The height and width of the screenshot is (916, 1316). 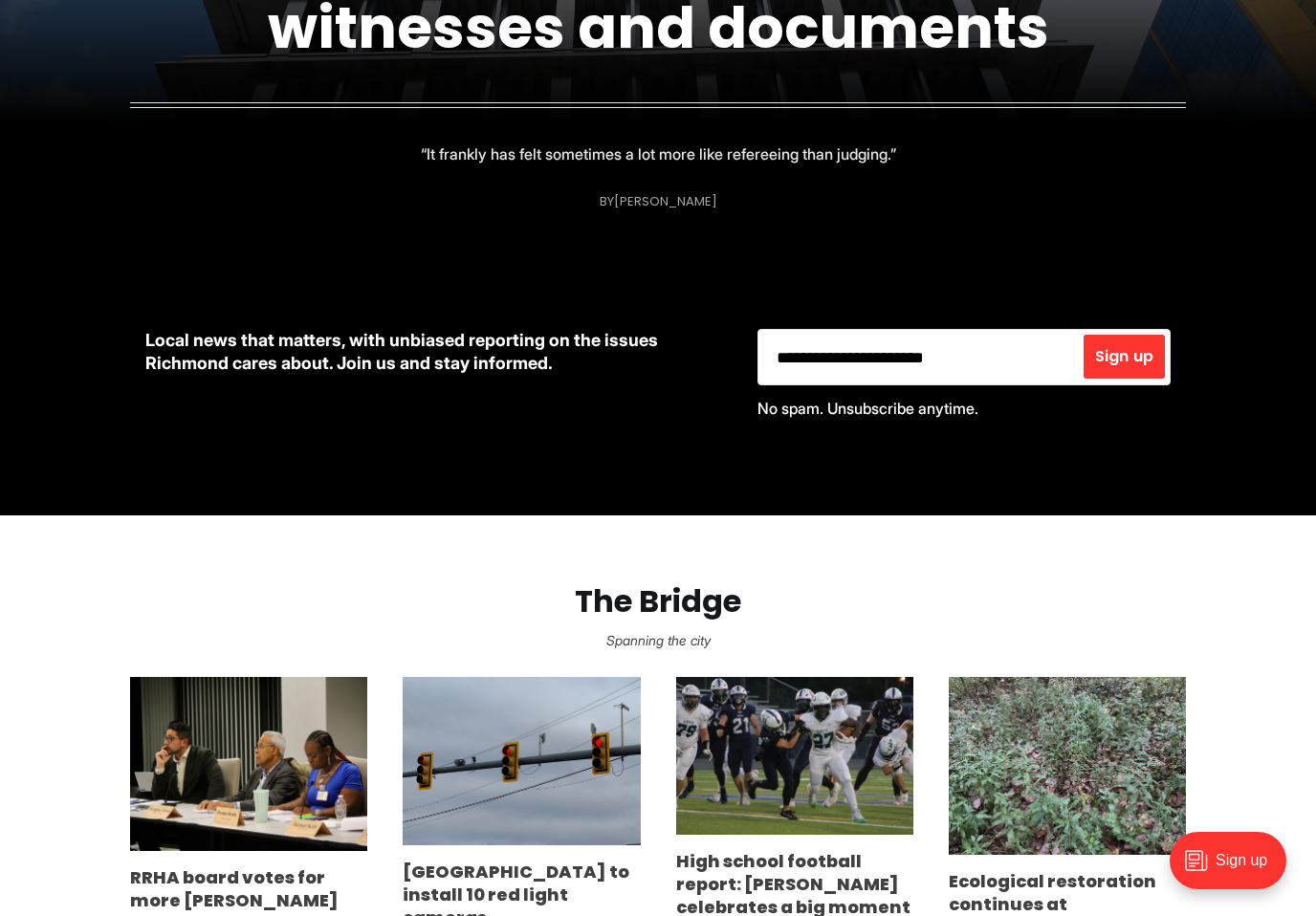 What do you see at coordinates (795, 755) in the screenshot?
I see `img: High school football report: Atlee's Dewey celebrates a big moment with family` at bounding box center [795, 755].